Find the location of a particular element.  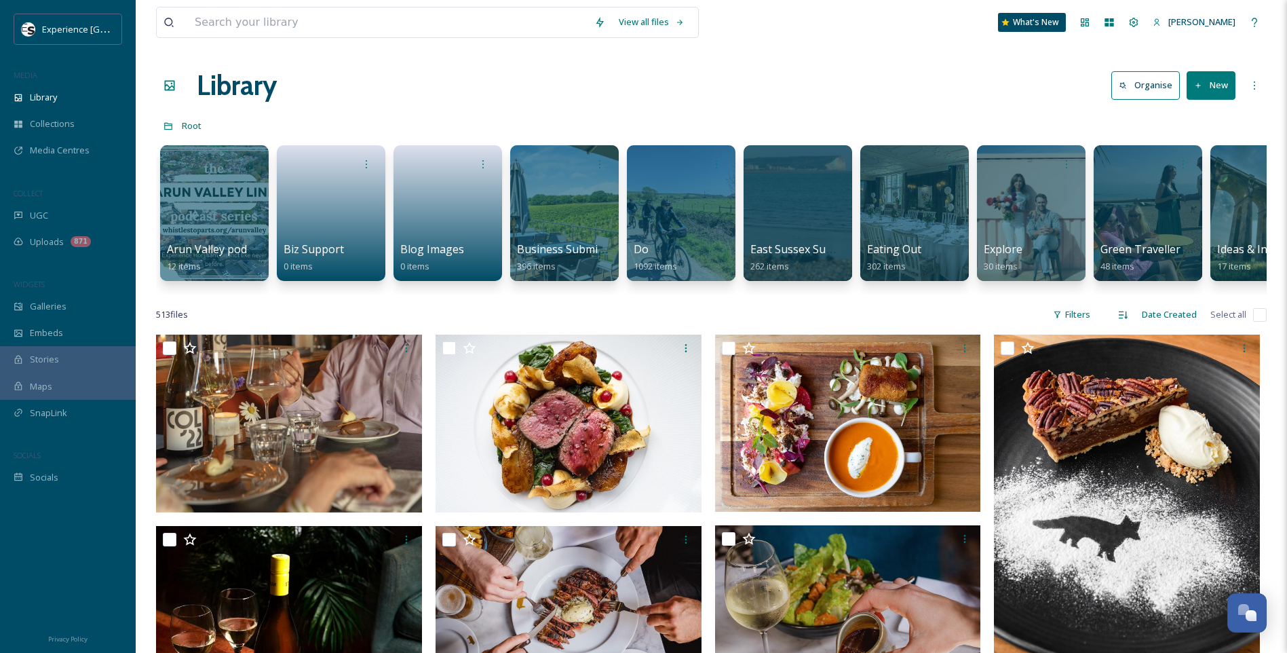

span: Select all is located at coordinates (1228, 314).